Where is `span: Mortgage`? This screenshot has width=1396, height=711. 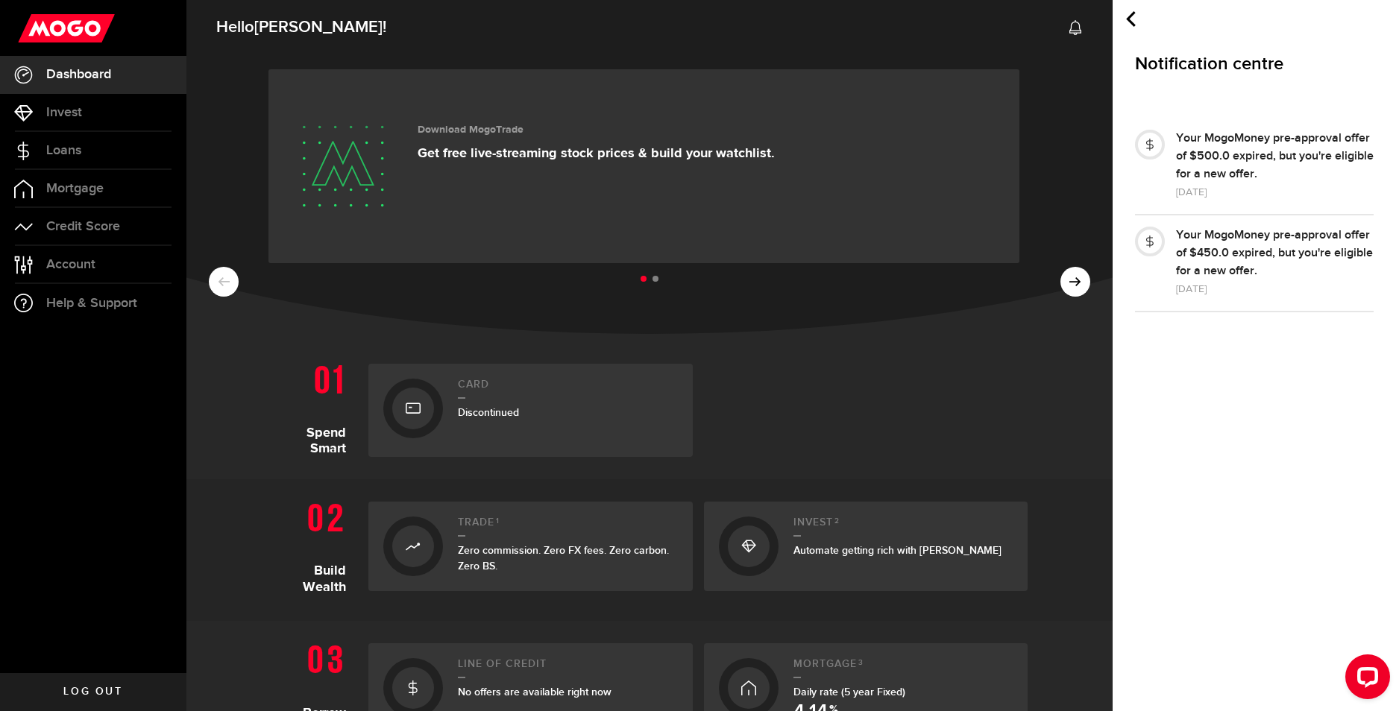 span: Mortgage is located at coordinates (75, 189).